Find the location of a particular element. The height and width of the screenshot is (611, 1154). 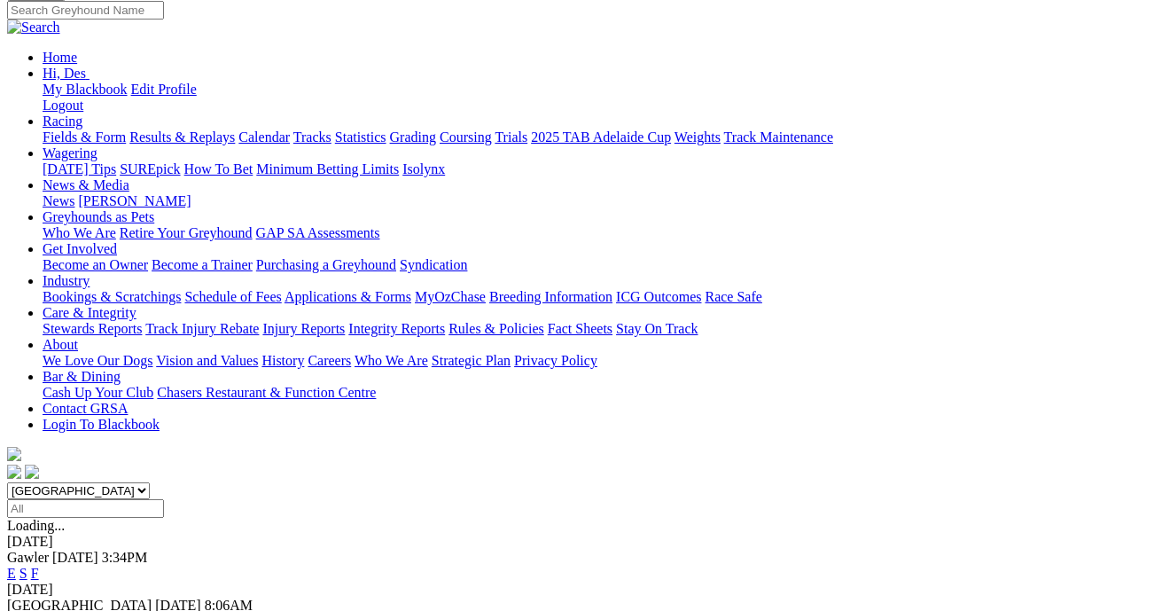

a: Home is located at coordinates (59, 57).